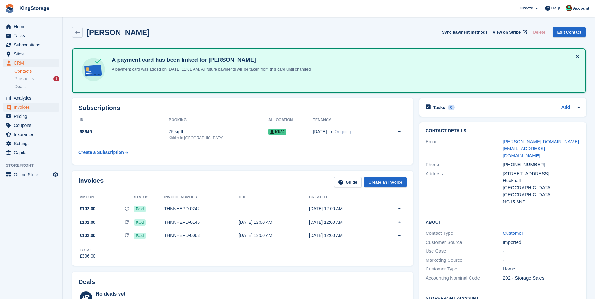  What do you see at coordinates (56, 79) in the screenshot?
I see `div: 1` at bounding box center [56, 79].